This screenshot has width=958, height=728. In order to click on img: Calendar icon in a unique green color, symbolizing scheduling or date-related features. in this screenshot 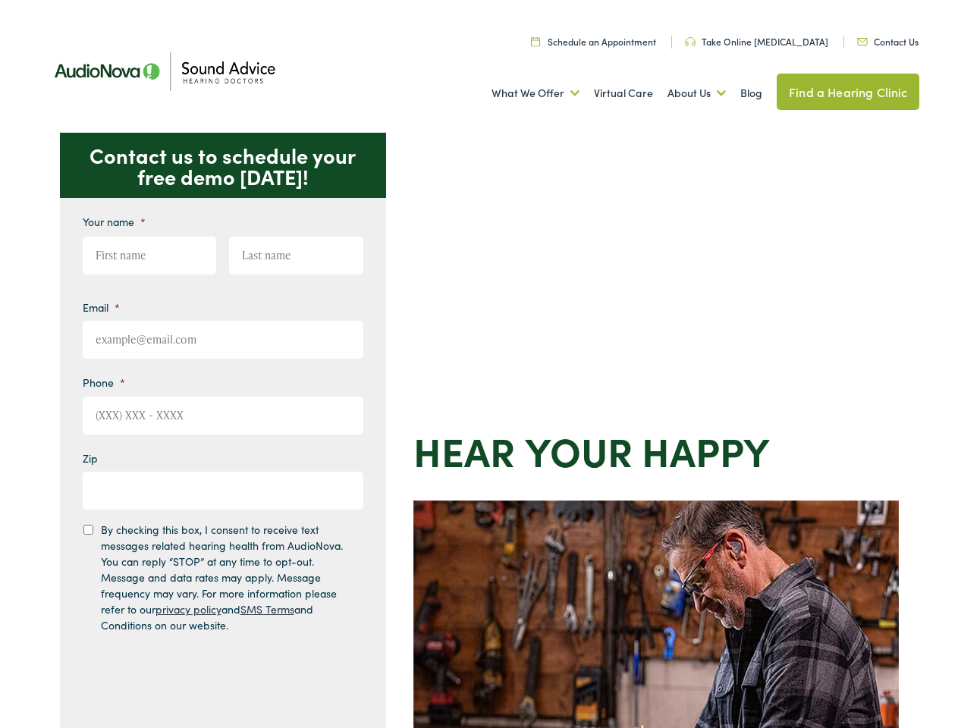, I will do `click(535, 41)`.